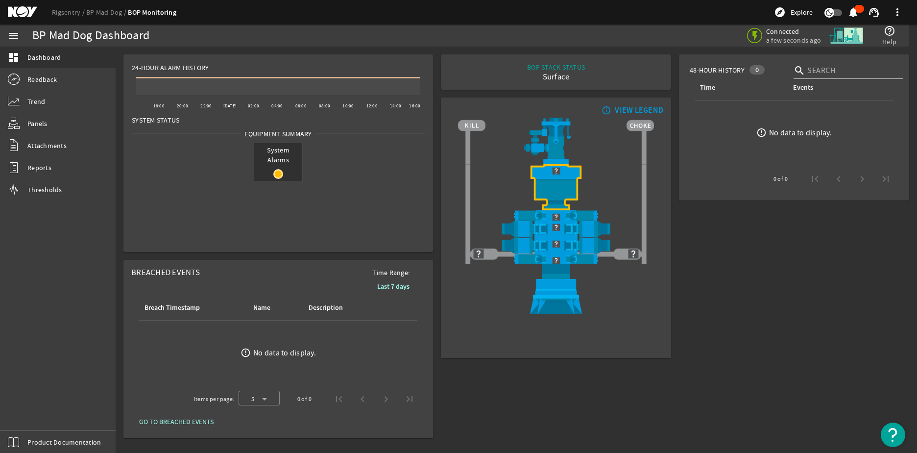 This screenshot has width=917, height=453. Describe the element at coordinates (301, 106) in the screenshot. I see `text: 06:00` at that location.